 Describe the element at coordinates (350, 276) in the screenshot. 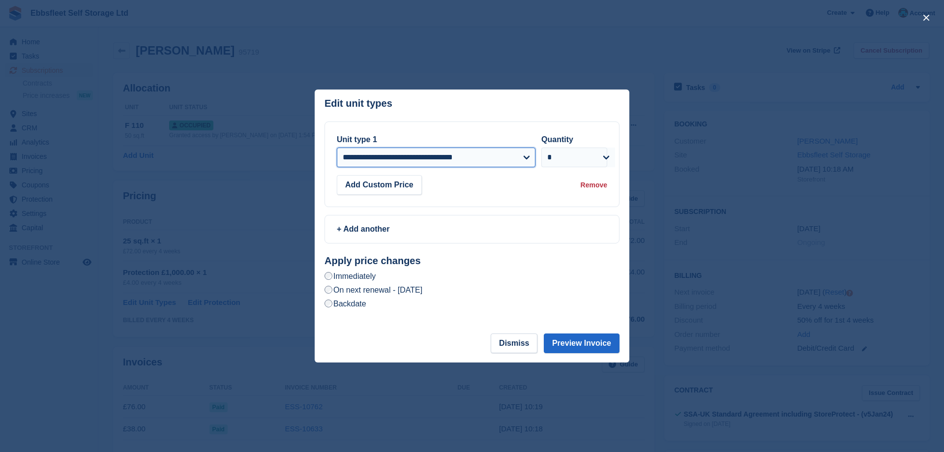

I see `label: Immediately` at that location.